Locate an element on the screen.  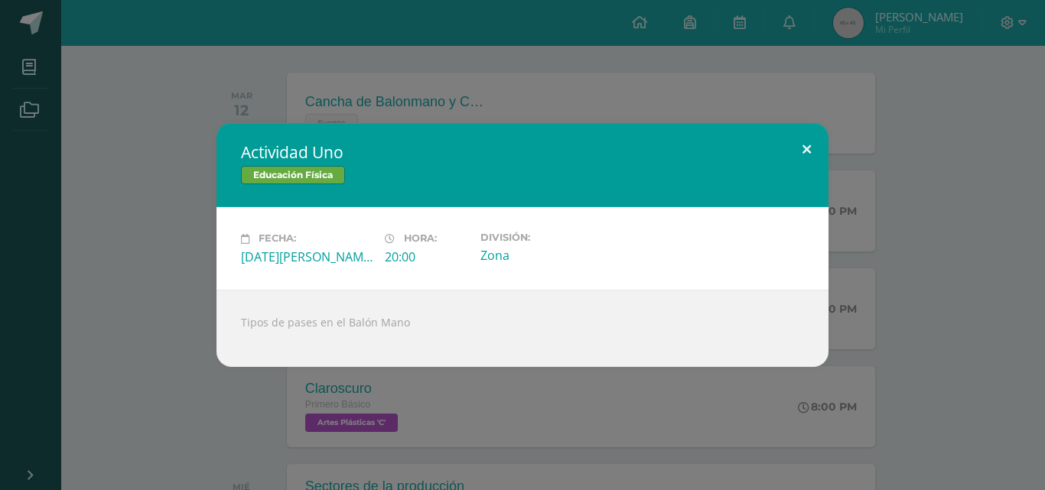
span: Educación Física is located at coordinates (293, 175).